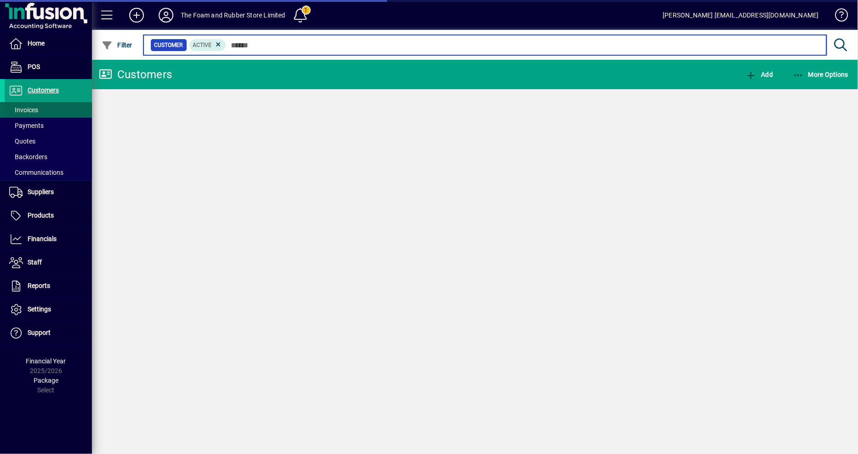 The width and height of the screenshot is (858, 454). What do you see at coordinates (48, 67) in the screenshot?
I see `a: POS` at bounding box center [48, 67].